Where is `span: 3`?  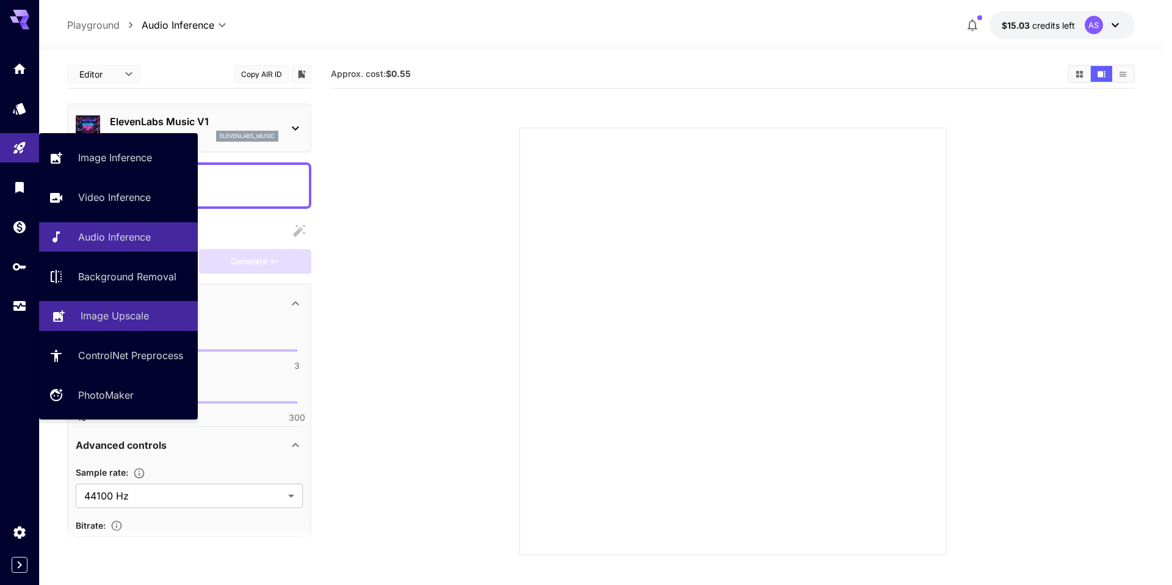
span: 3 is located at coordinates (297, 366).